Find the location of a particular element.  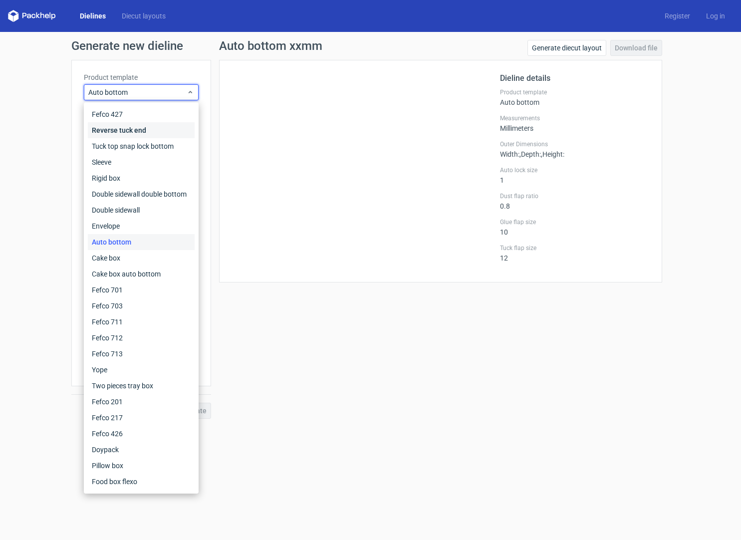

label: Measurements is located at coordinates (575, 118).